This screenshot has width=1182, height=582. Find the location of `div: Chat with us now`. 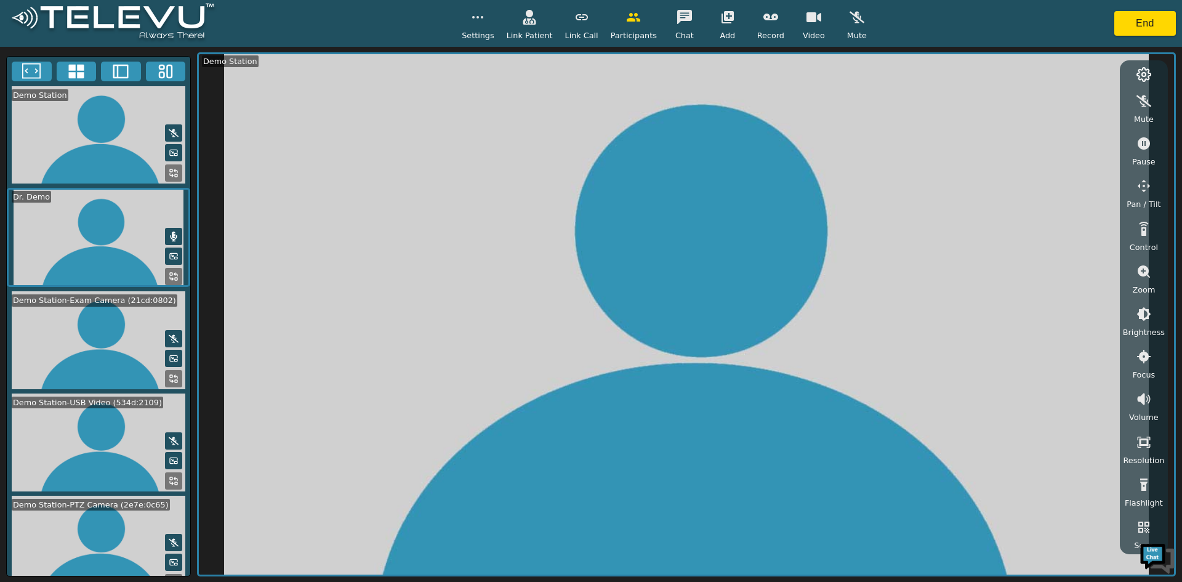

div: Chat with us now is located at coordinates (135, 73).